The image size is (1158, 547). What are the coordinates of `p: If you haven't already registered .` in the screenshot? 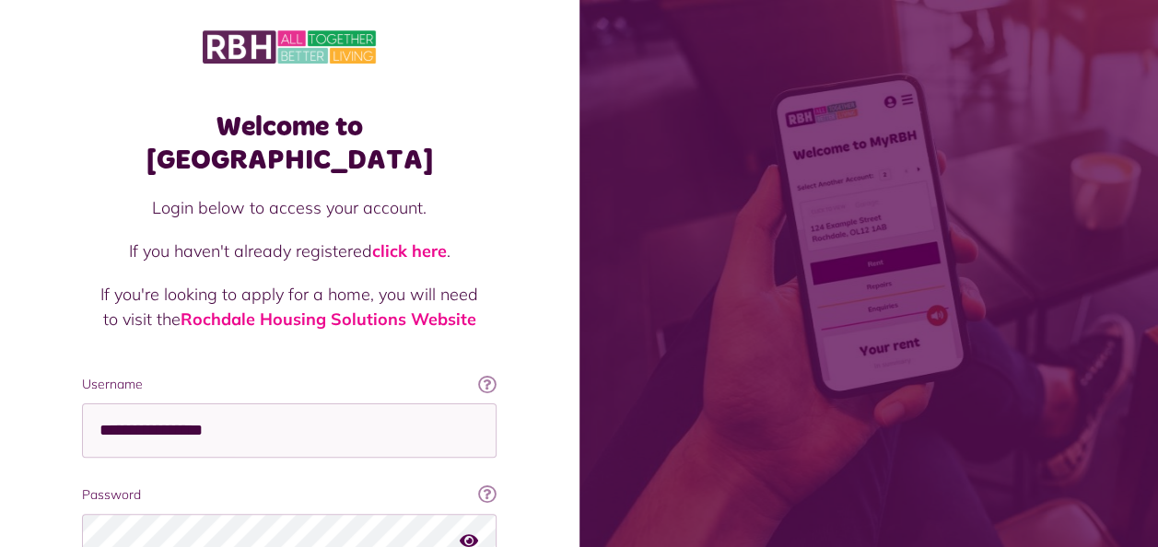 It's located at (289, 251).